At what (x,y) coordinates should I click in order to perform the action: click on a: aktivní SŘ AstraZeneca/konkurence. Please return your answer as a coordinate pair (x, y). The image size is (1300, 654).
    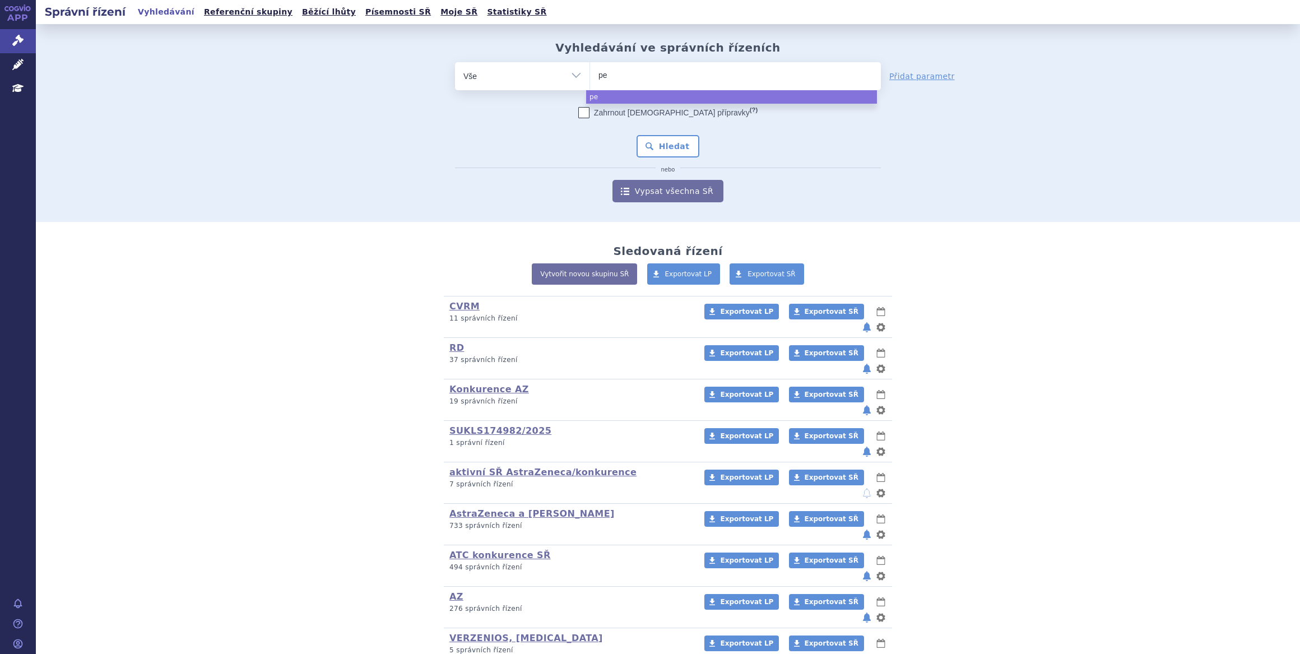
    Looking at the image, I should click on (543, 472).